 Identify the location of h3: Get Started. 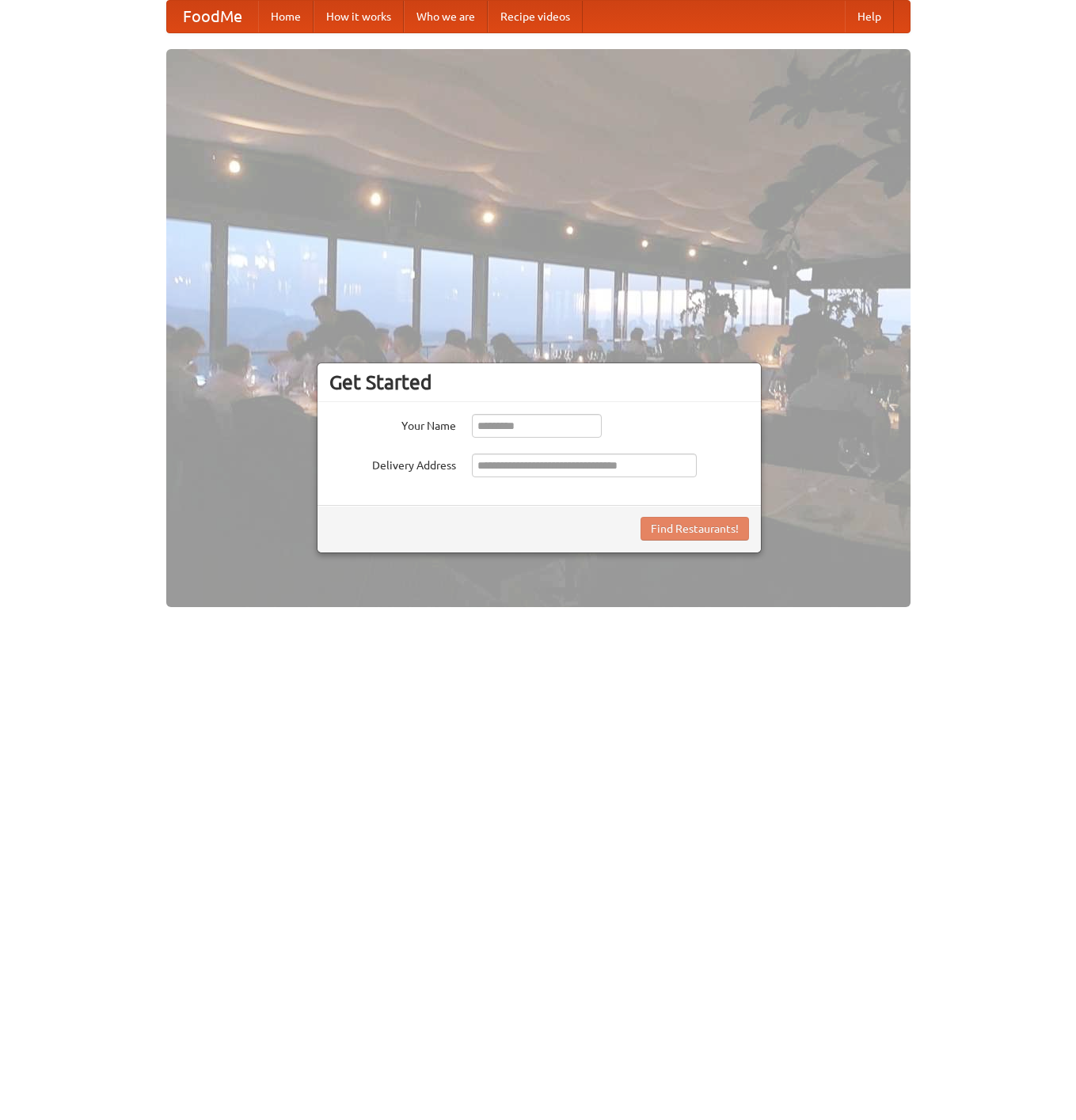
(539, 382).